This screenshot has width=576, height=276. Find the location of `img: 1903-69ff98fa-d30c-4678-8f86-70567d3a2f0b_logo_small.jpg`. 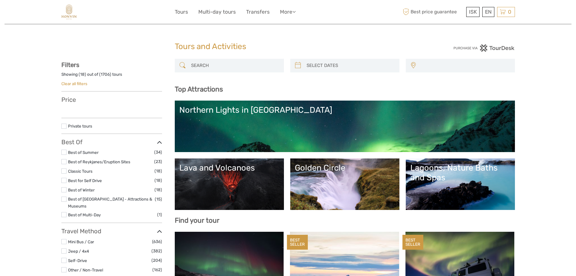

img: 1903-69ff98fa-d30c-4678-8f86-70567d3a2f0b_logo_small.jpg is located at coordinates (69, 12).